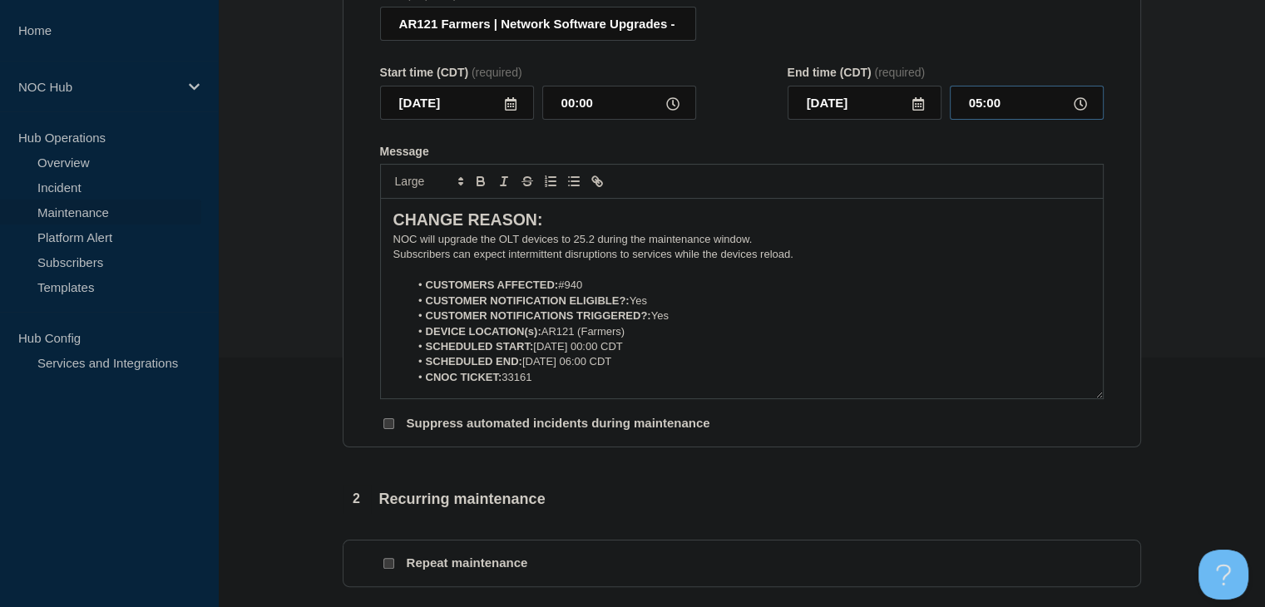 The width and height of the screenshot is (1265, 607). Describe the element at coordinates (492, 285) in the screenshot. I see `strong: CUSTOMERS AFFECTED:` at that location.